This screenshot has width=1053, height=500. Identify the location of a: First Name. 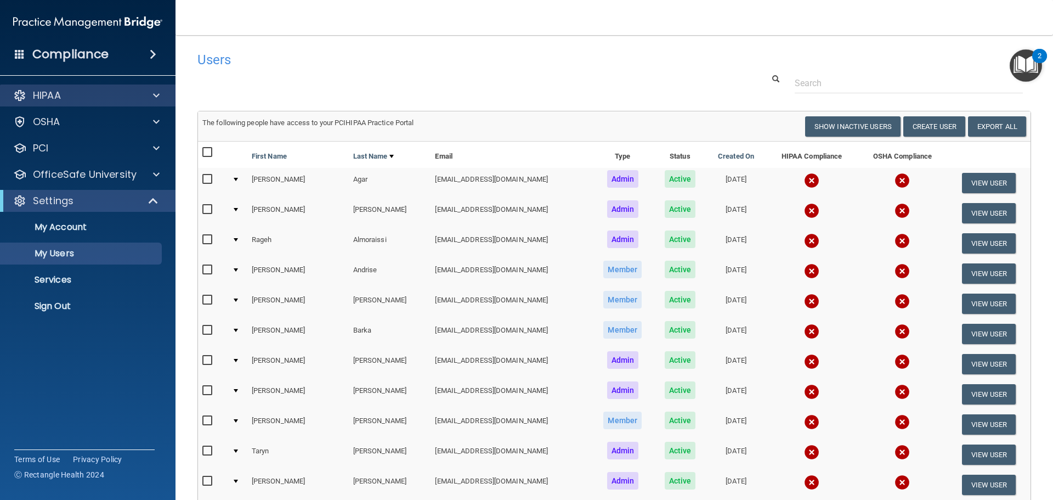
(269, 156).